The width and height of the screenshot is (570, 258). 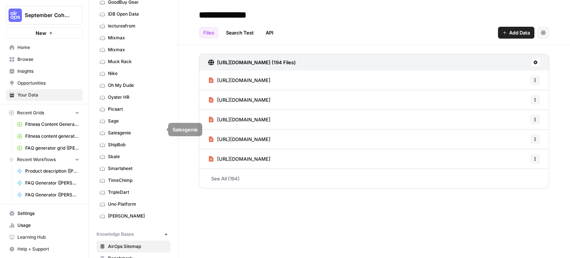 What do you see at coordinates (133, 74) in the screenshot?
I see `a: Nike` at bounding box center [133, 74].